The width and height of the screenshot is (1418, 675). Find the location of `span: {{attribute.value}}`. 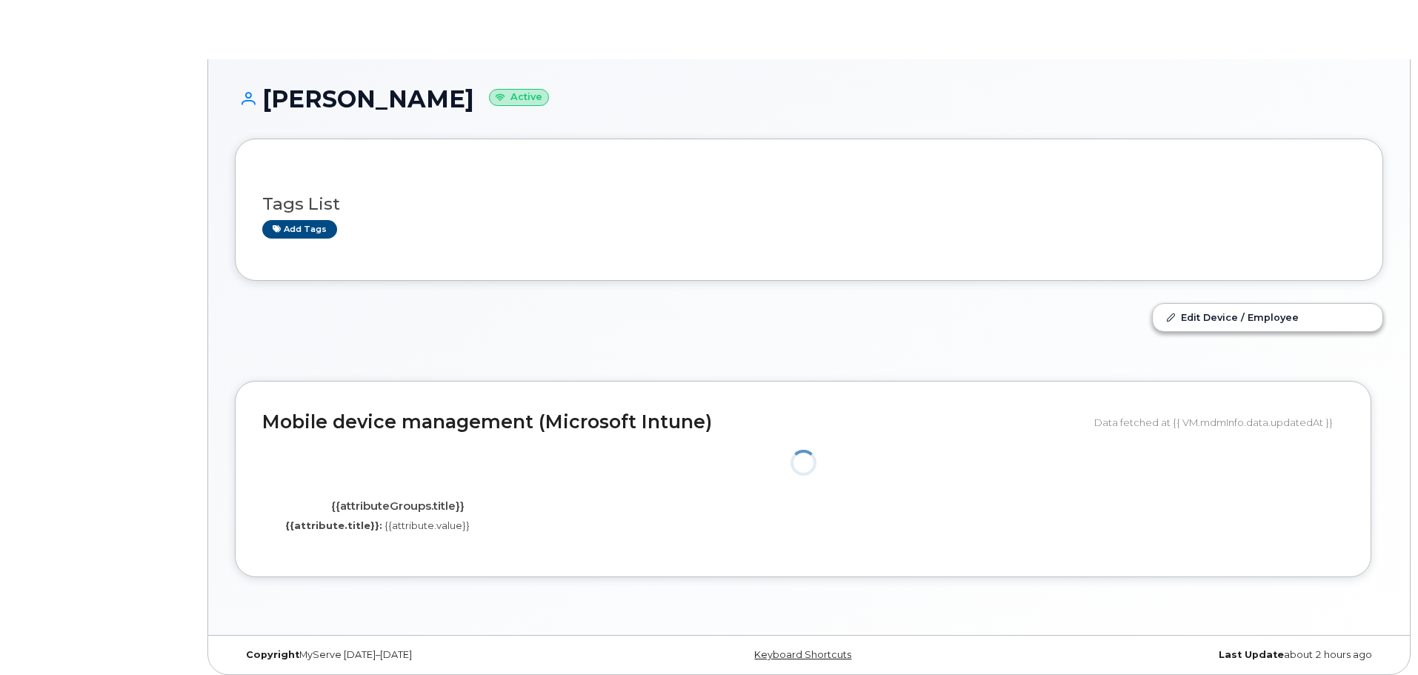

span: {{attribute.value}} is located at coordinates (427, 525).